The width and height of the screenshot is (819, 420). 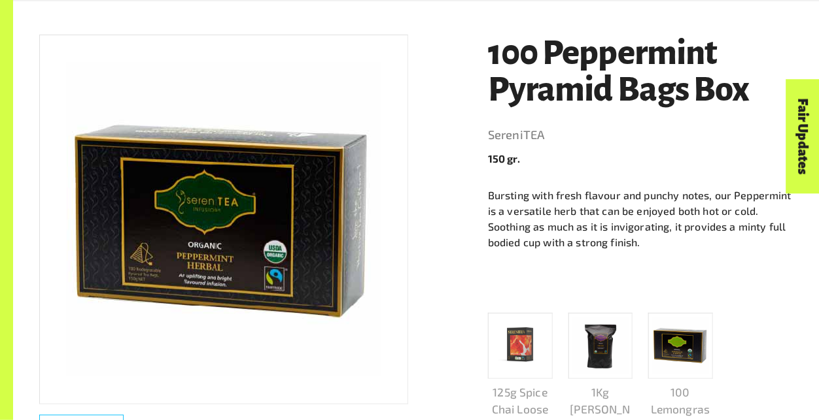 What do you see at coordinates (640, 219) in the screenshot?
I see `p: Bursting with fresh flavour and punchy notes, our Peppermint is a versatile herb that can be enjo...` at bounding box center [640, 219].